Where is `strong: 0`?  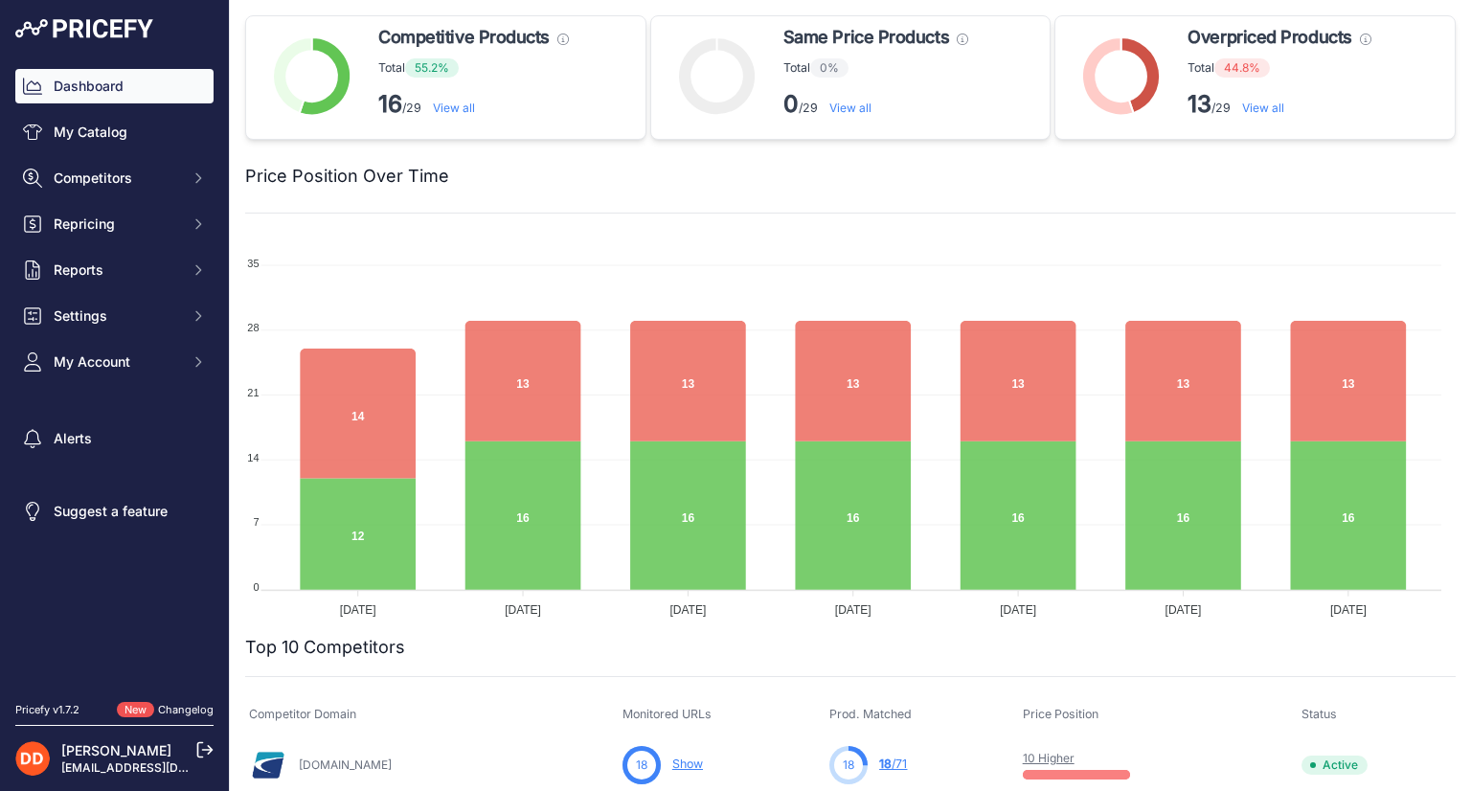
strong: 0 is located at coordinates (791, 103).